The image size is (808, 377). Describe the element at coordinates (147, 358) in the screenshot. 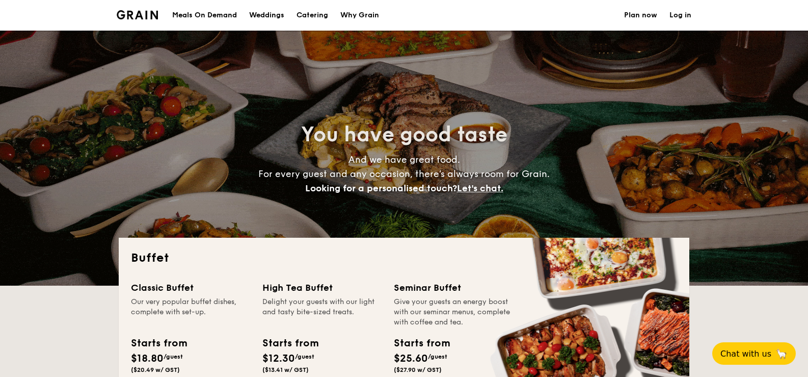

I see `span: $18.80` at that location.